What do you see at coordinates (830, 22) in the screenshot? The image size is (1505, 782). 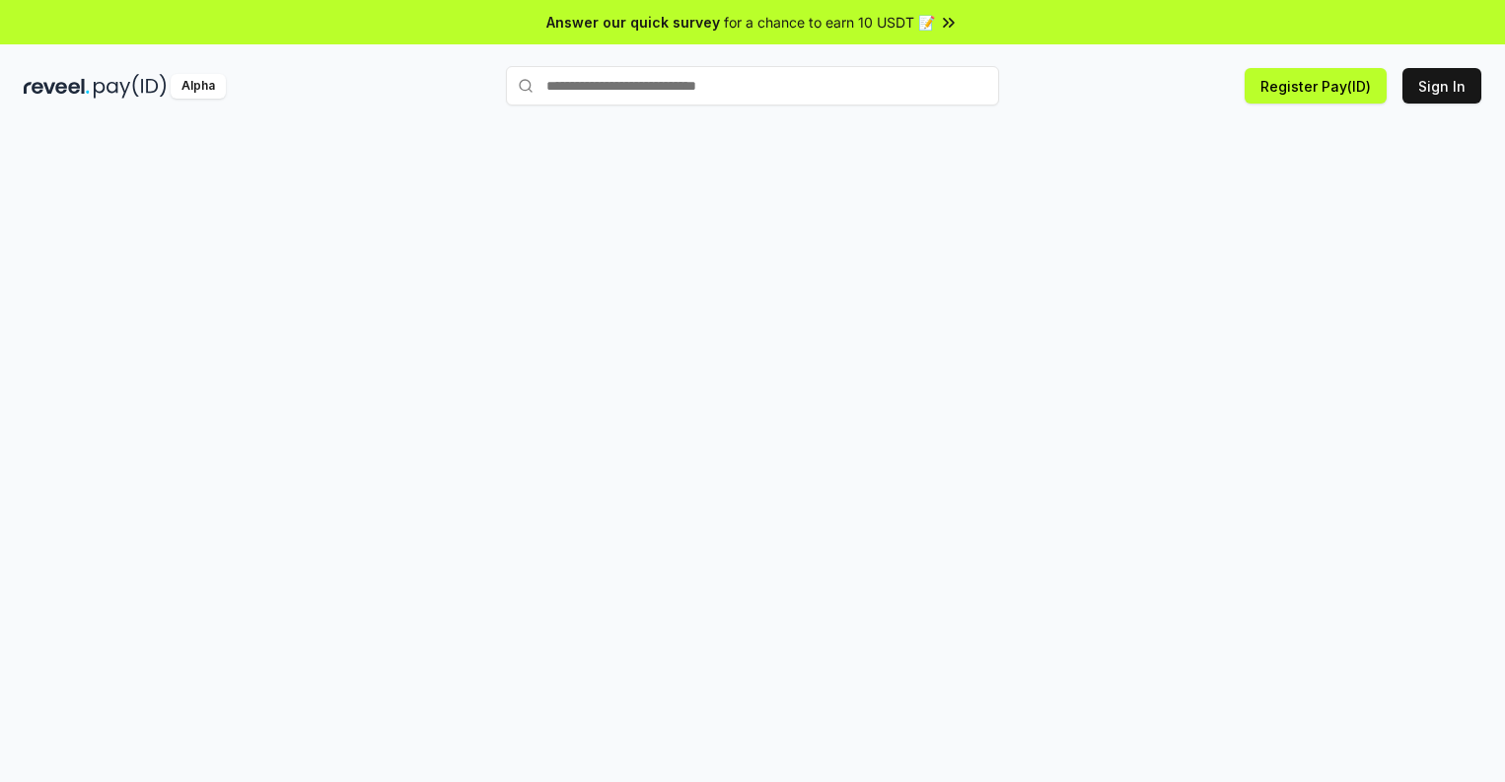 I see `span: for a chance to earn 10 USDT 📝` at bounding box center [830, 22].